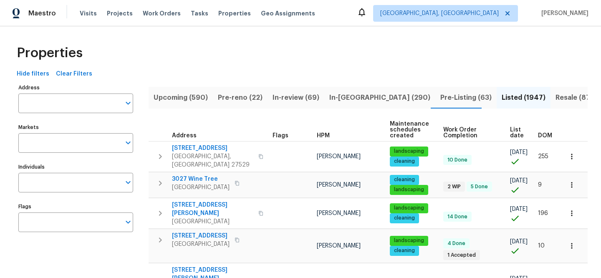 Image resolution: width=601 pixels, height=278 pixels. I want to click on span: Maestro, so click(42, 13).